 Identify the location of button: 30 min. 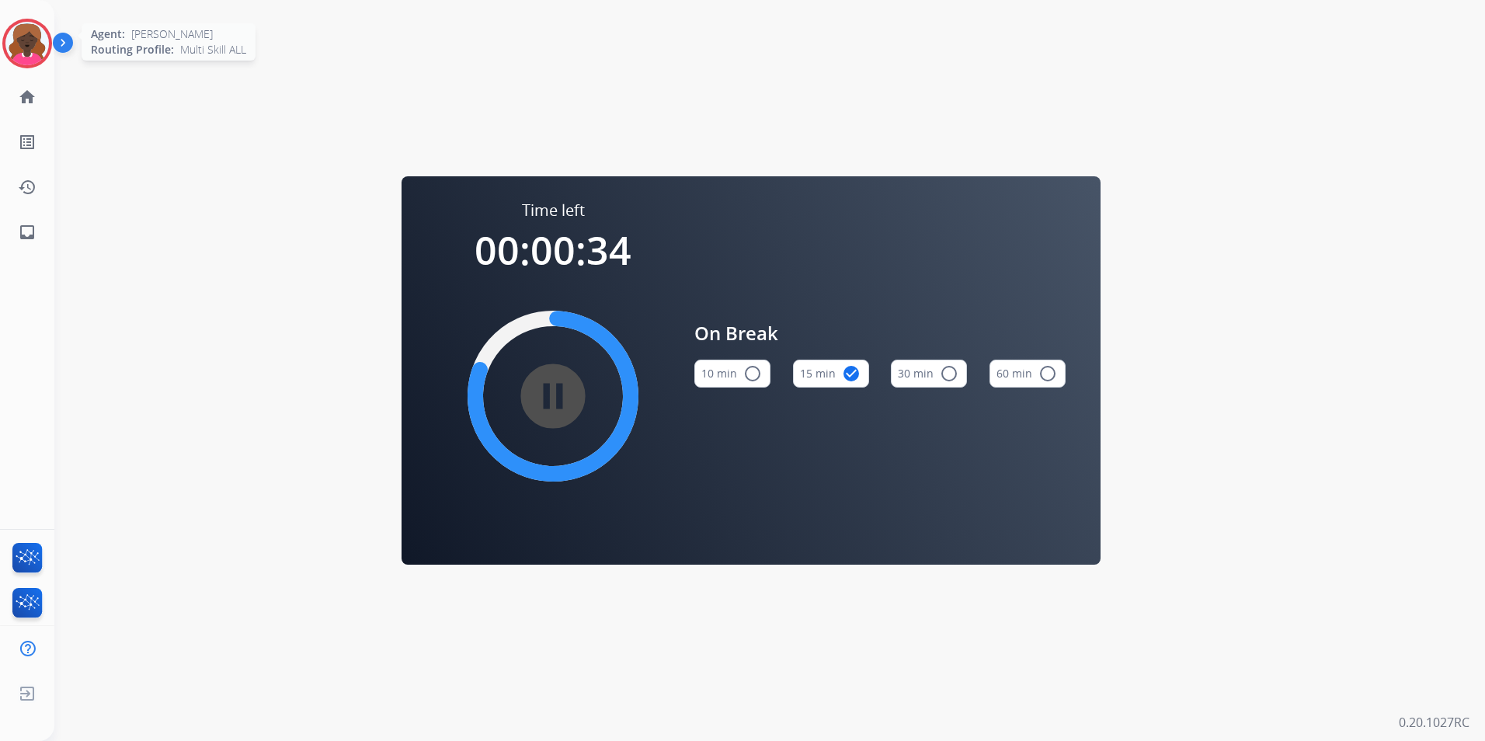
(929, 374).